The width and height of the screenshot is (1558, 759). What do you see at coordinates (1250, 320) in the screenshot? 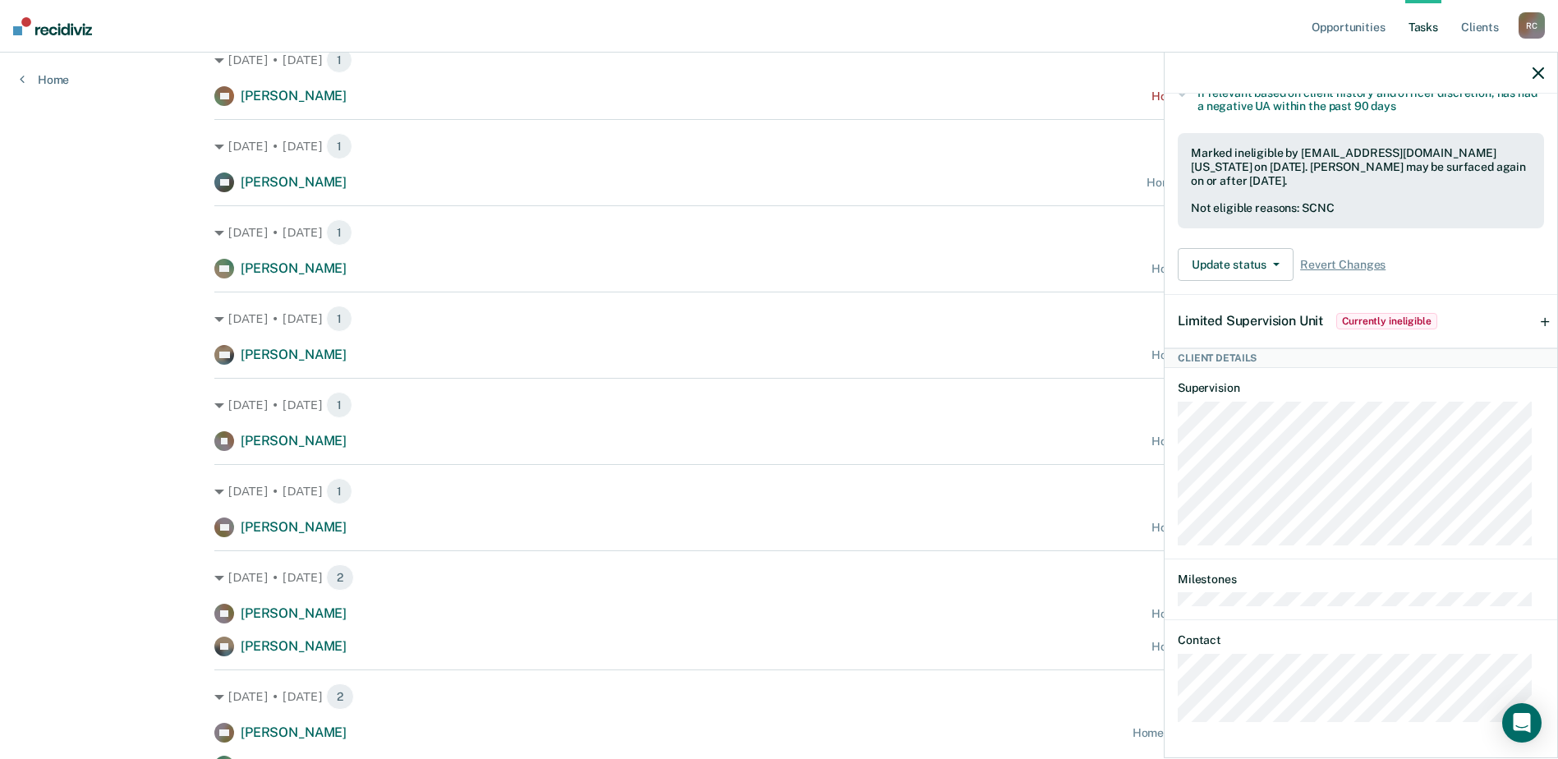
I see `span: Limited Supervision Unit` at bounding box center [1250, 320].